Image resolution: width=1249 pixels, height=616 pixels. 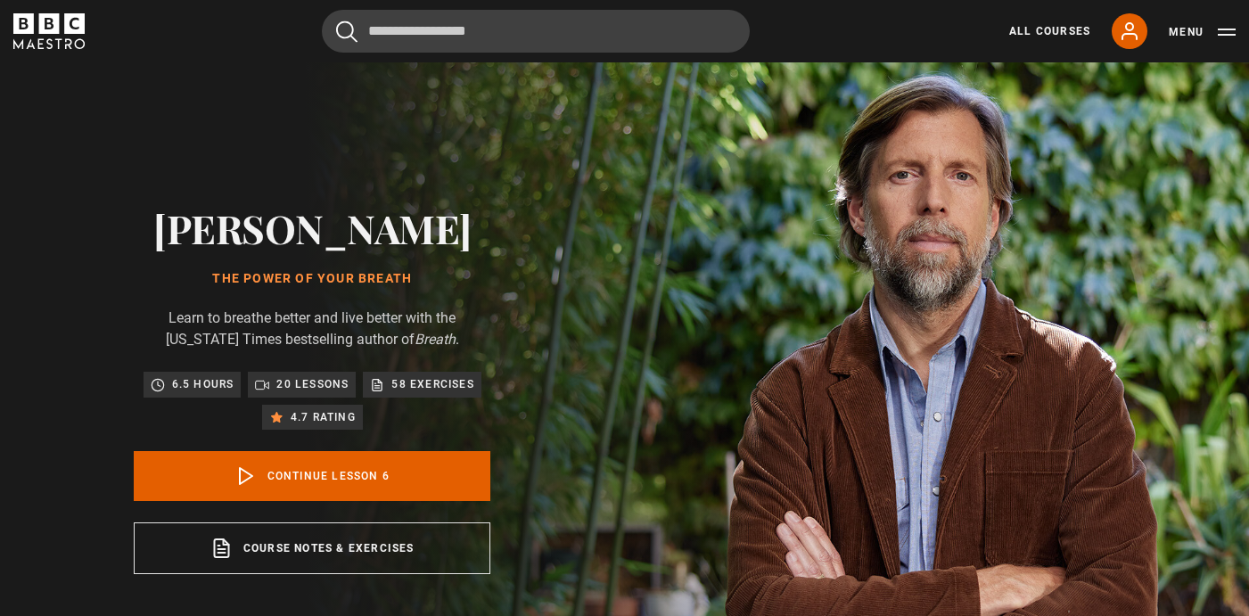 What do you see at coordinates (323, 417) in the screenshot?
I see `p: 4.7 rating` at bounding box center [323, 417].